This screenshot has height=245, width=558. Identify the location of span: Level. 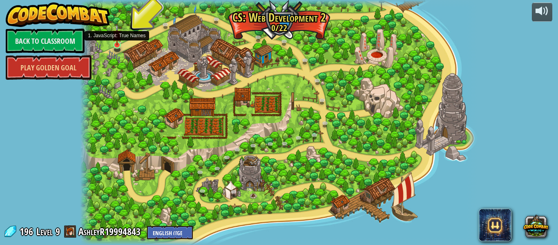
(45, 231).